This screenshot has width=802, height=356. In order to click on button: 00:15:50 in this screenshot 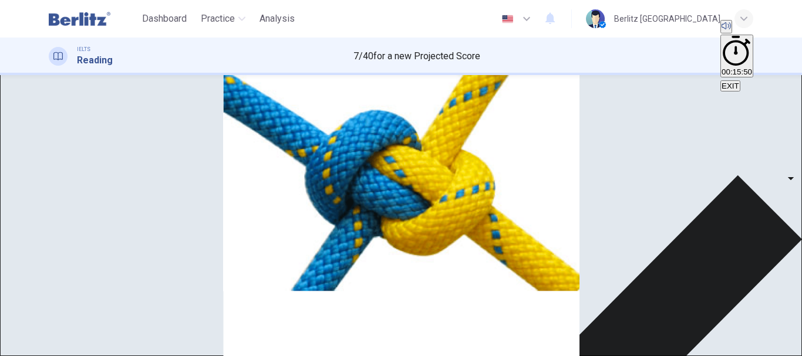, I will do `click(737, 56)`.